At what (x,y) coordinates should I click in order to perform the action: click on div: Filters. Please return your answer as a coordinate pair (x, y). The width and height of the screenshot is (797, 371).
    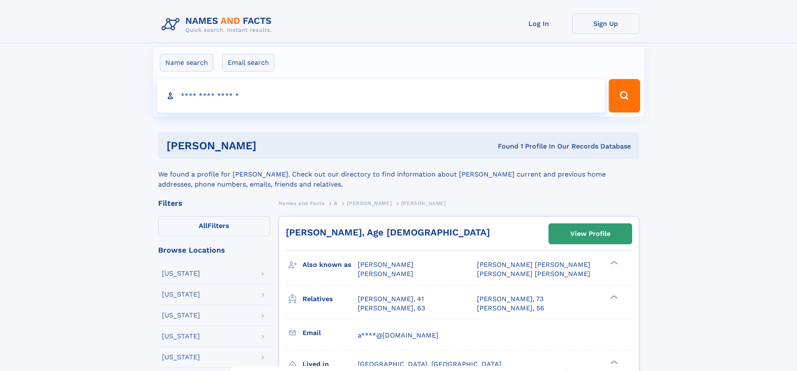
    Looking at the image, I should click on (214, 203).